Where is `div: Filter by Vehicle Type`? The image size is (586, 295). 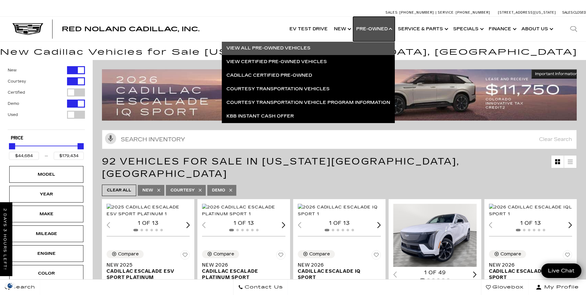 div: Filter by Vehicle Type is located at coordinates (46, 98).